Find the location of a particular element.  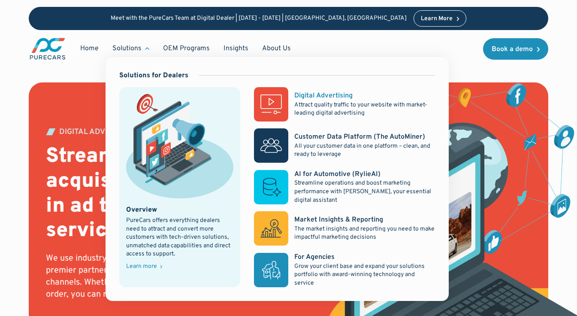

div: Market Insights & Reporting is located at coordinates (338, 220).